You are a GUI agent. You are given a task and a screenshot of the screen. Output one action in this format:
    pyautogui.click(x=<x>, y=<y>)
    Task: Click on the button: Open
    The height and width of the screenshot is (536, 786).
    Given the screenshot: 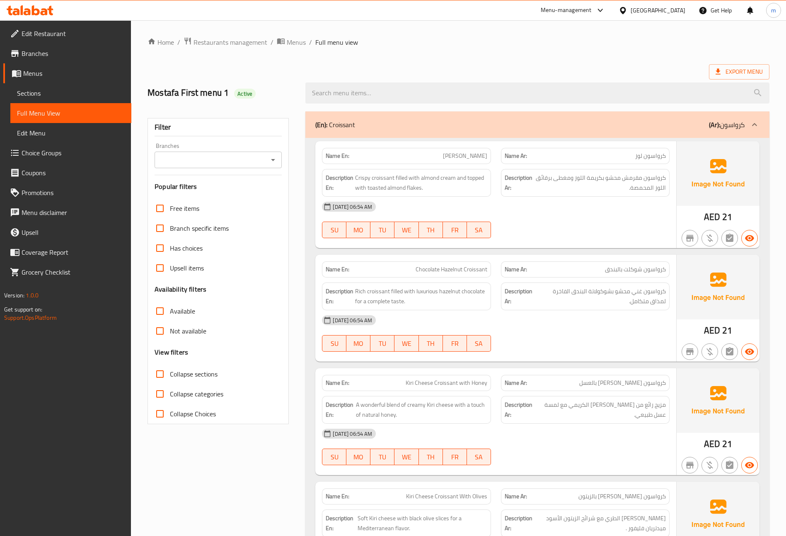 What is the action you would take?
    pyautogui.click(x=273, y=160)
    